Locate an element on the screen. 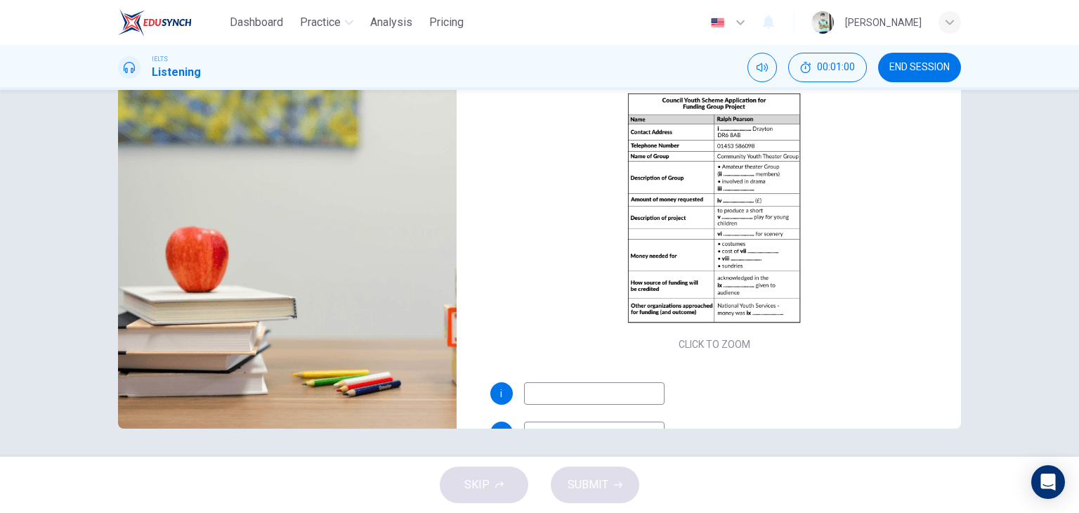 Image resolution: width=1079 pixels, height=513 pixels. div: Hide is located at coordinates (827, 67).